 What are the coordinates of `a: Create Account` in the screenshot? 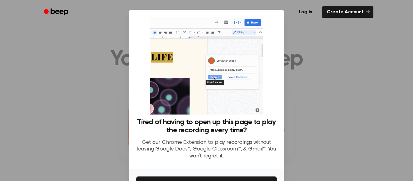 It's located at (348, 12).